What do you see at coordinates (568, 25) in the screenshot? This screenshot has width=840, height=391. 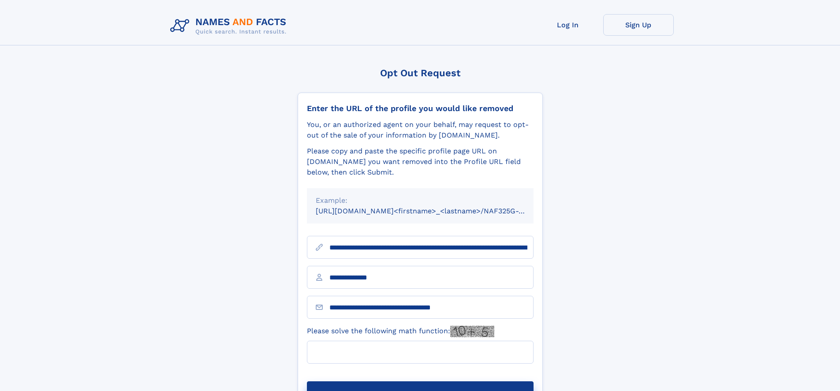 I see `a: Log In` at bounding box center [568, 25].